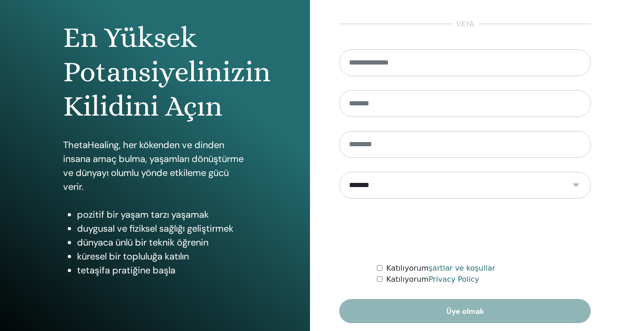 The image size is (620, 331). I want to click on li: pozitif bir yaşam tarzı yaşamak, so click(161, 214).